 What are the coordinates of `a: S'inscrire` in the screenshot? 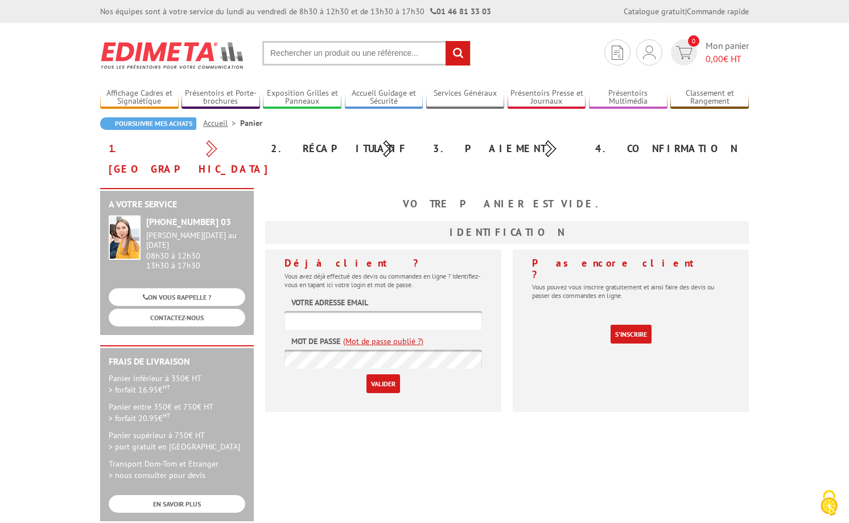 It's located at (631, 334).